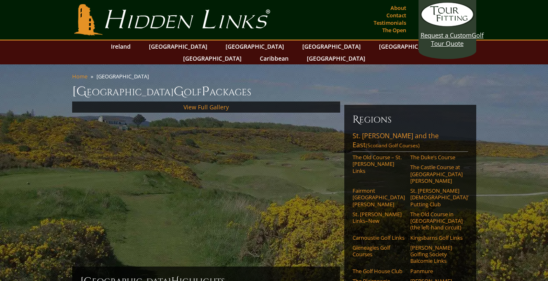  What do you see at coordinates (206, 107) in the screenshot?
I see `a: View Full Gallery` at bounding box center [206, 107].